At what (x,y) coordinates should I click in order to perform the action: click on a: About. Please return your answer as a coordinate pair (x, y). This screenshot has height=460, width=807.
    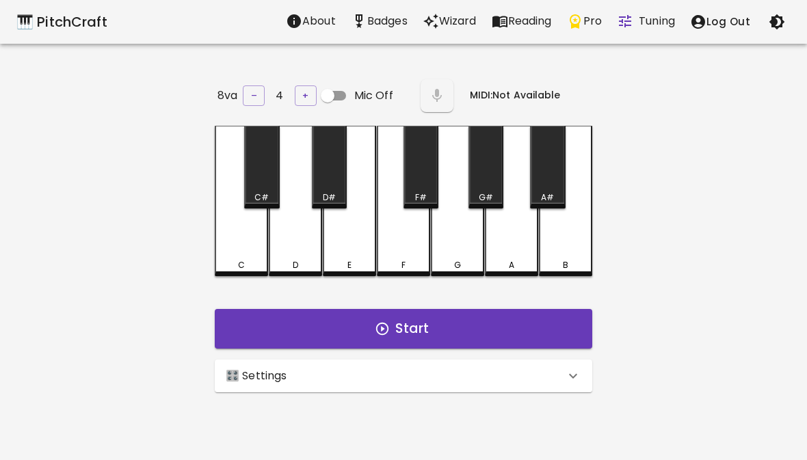
    Looking at the image, I should click on (311, 22).